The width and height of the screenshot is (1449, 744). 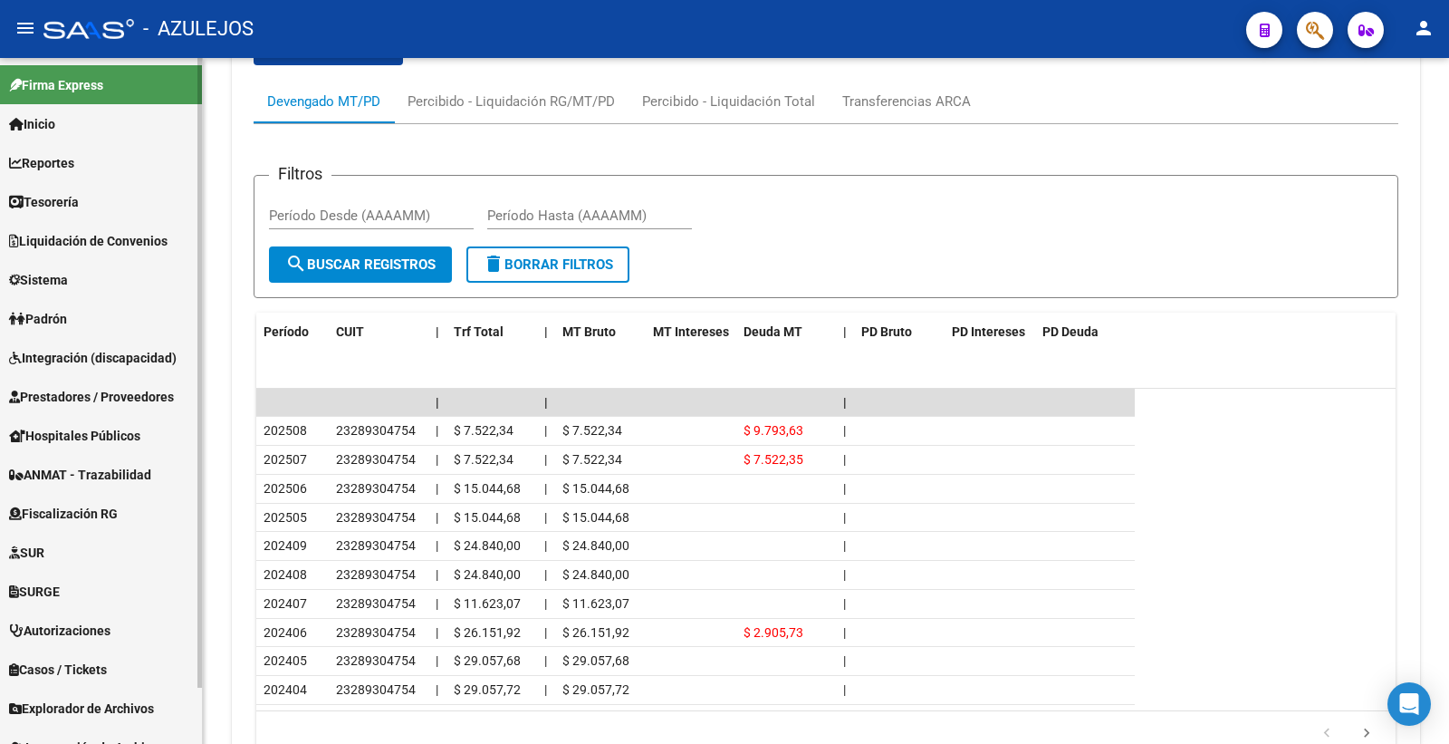 I want to click on span: Borrar Filtros, so click(x=548, y=265).